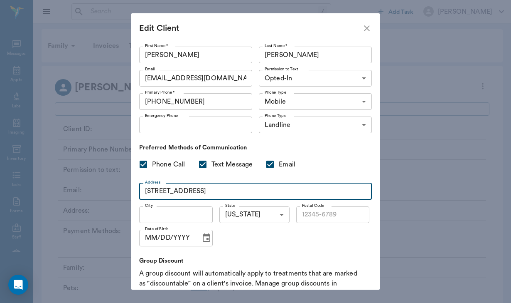  I want to click on label: Postal Code, so click(313, 205).